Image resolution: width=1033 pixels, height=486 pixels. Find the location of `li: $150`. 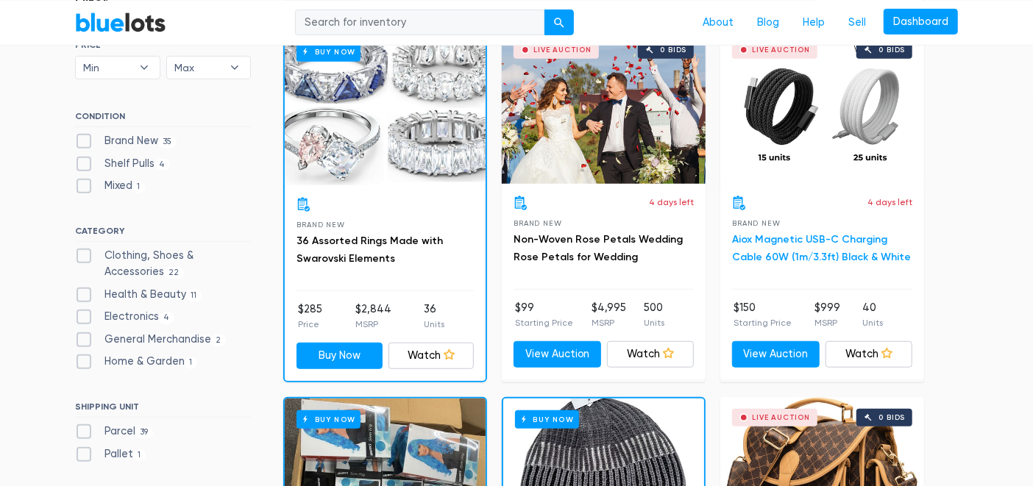

li: $150 is located at coordinates (762, 315).